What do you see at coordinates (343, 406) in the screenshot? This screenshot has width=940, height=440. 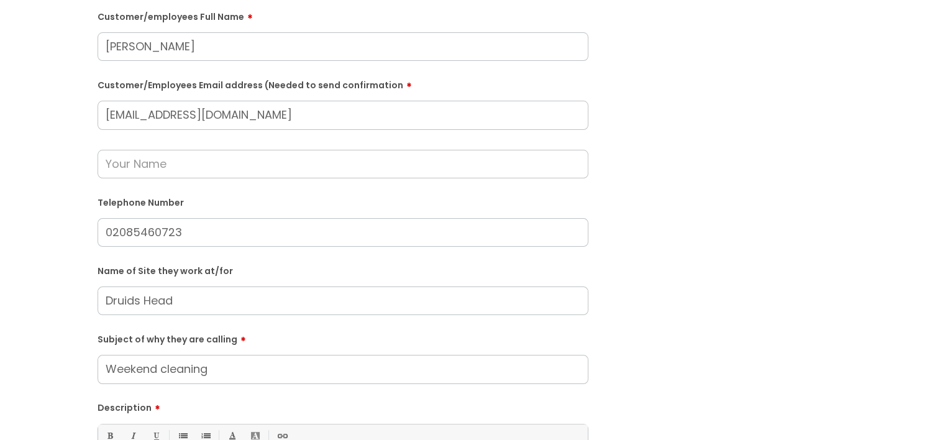 I see `label: Description` at bounding box center [343, 406].